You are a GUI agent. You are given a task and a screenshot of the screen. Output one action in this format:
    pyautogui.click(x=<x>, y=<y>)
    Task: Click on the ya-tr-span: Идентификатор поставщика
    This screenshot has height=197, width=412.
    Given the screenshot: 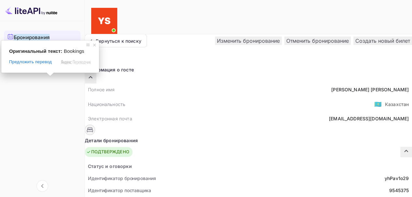 What is the action you would take?
    pyautogui.click(x=120, y=190)
    